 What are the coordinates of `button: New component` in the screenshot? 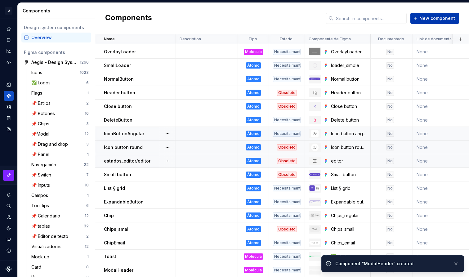 It's located at (435, 18).